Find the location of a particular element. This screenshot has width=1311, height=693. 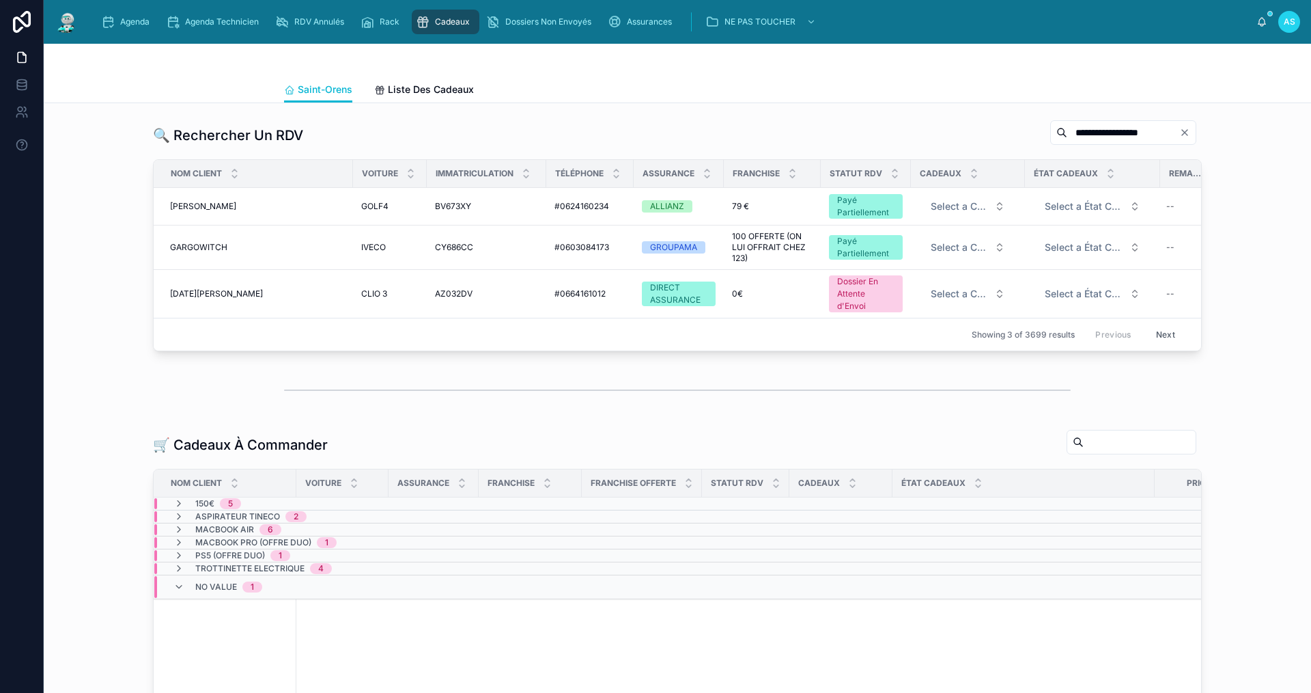

a: BV673XY is located at coordinates (486, 206).